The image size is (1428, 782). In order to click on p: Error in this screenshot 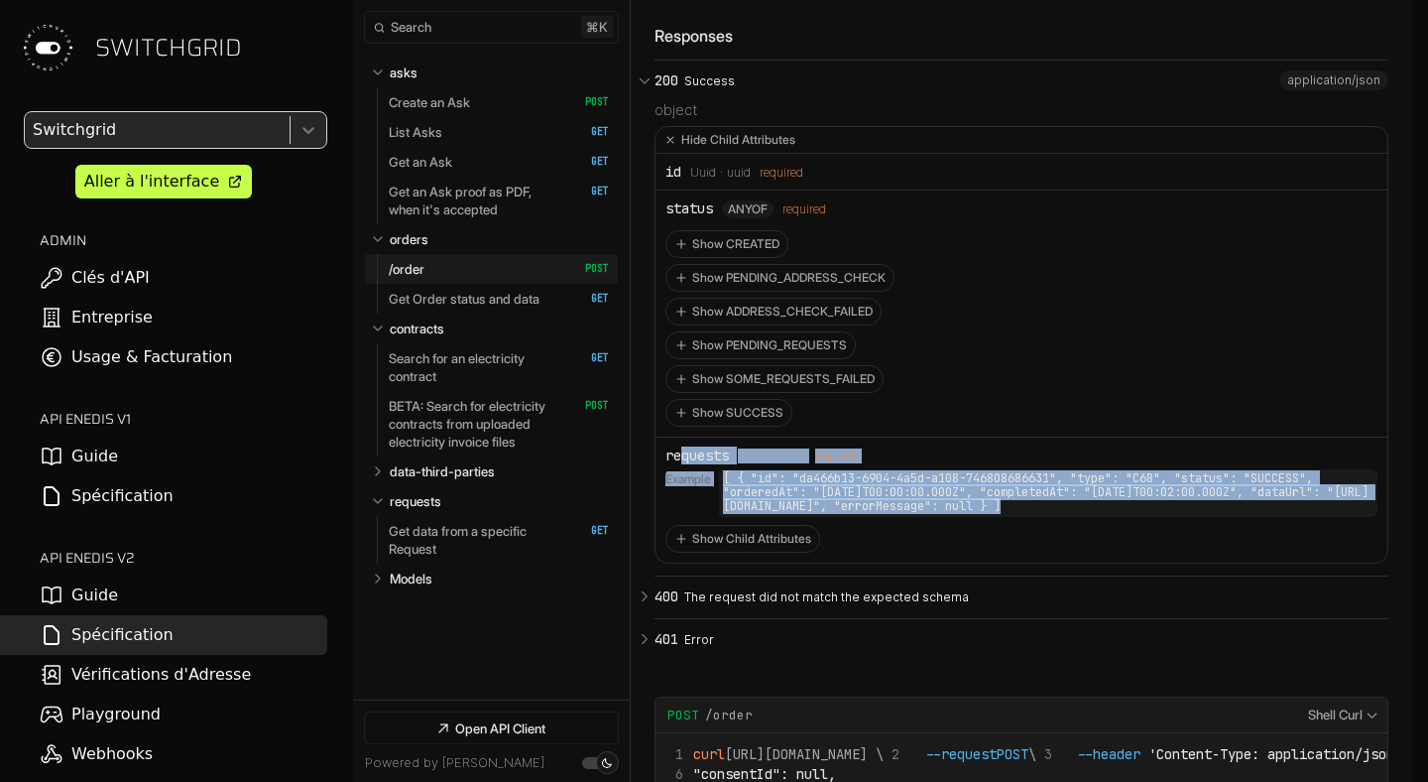, I will do `click(1033, 640)`.